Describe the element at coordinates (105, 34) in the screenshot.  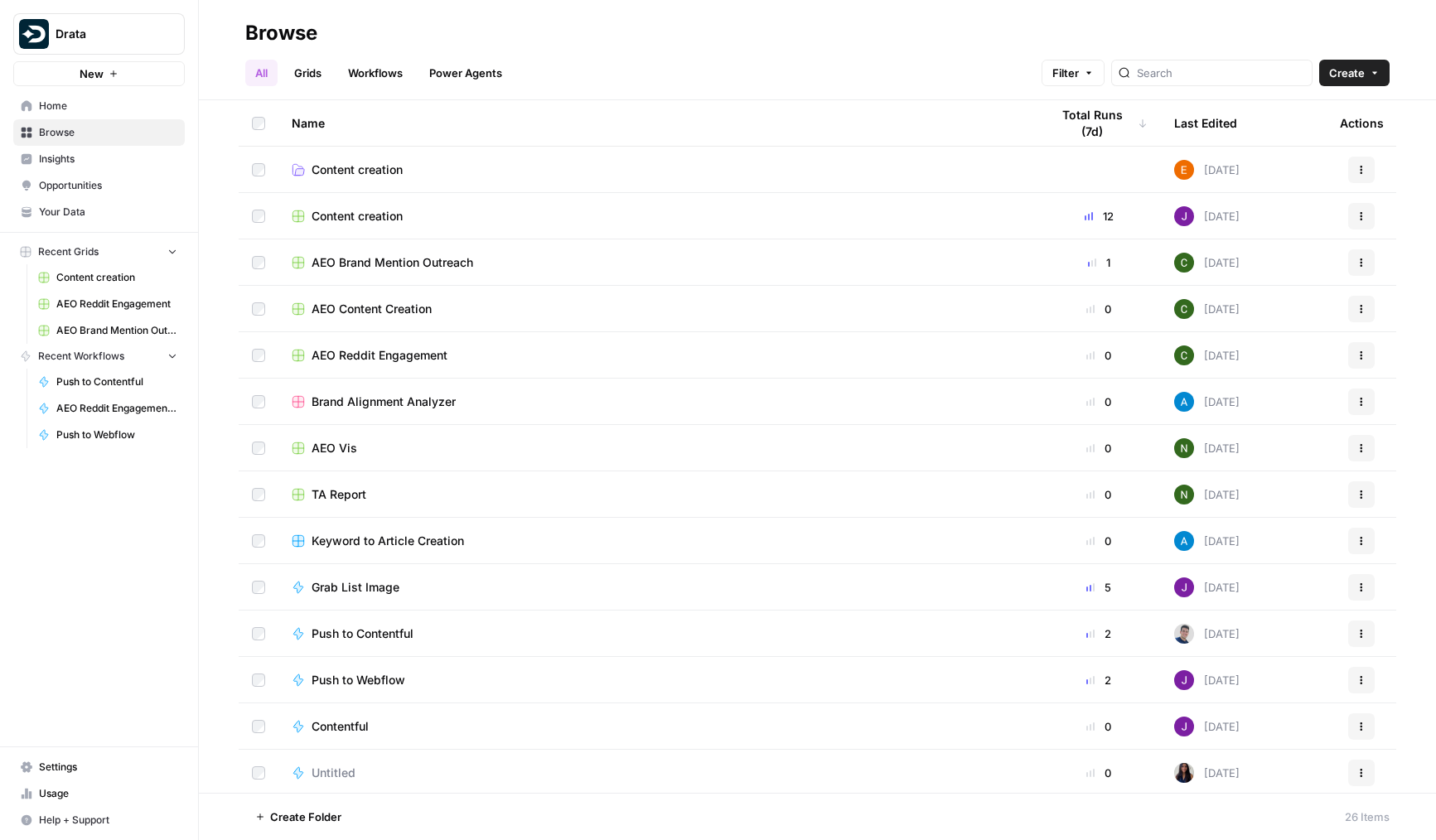
I see `span: Drata` at that location.